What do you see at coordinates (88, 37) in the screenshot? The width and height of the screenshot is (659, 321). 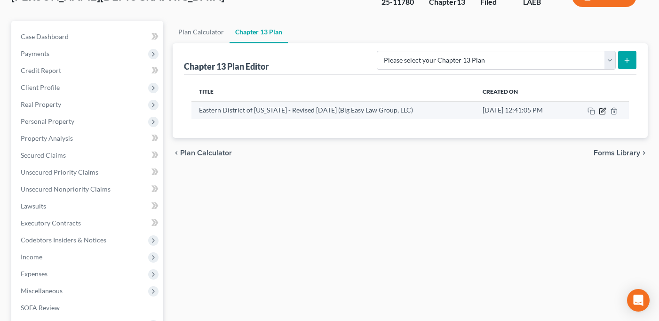 I see `a: Case Dashboard` at bounding box center [88, 37].